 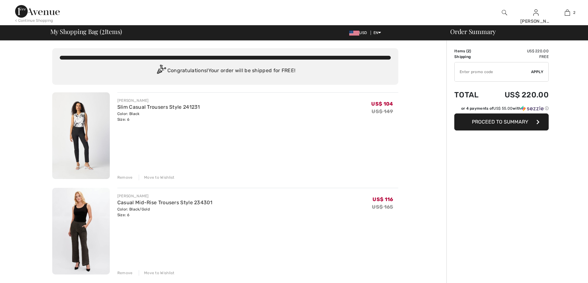 What do you see at coordinates (500, 122) in the screenshot?
I see `span: Proceed to Summary` at bounding box center [500, 122].